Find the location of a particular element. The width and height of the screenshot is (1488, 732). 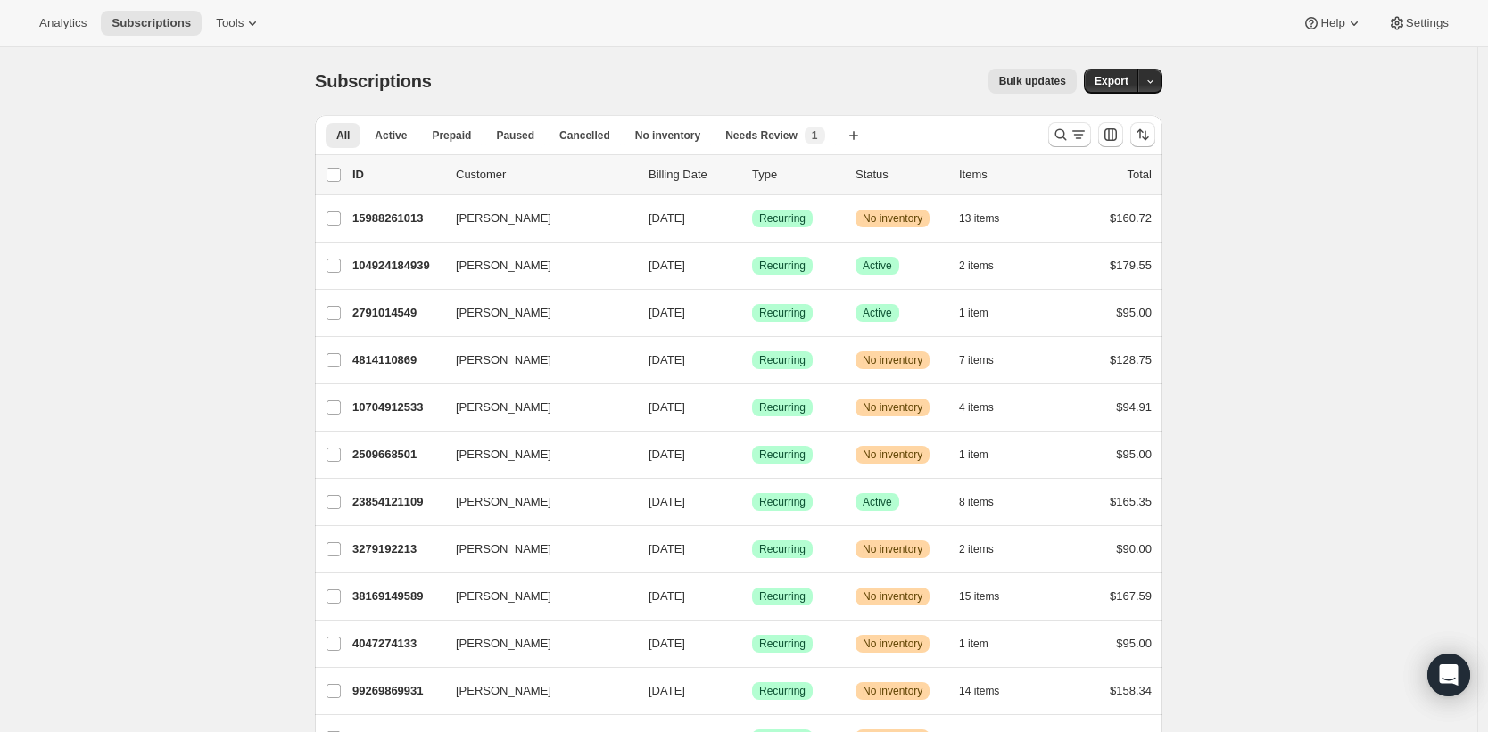

p: 15988261013 is located at coordinates (397, 218).